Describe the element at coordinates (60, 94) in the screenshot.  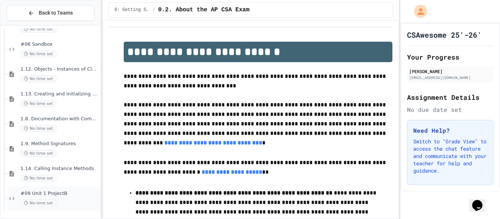
I see `span: 1.13. Creating and Initializing Objects: Constructors` at that location.